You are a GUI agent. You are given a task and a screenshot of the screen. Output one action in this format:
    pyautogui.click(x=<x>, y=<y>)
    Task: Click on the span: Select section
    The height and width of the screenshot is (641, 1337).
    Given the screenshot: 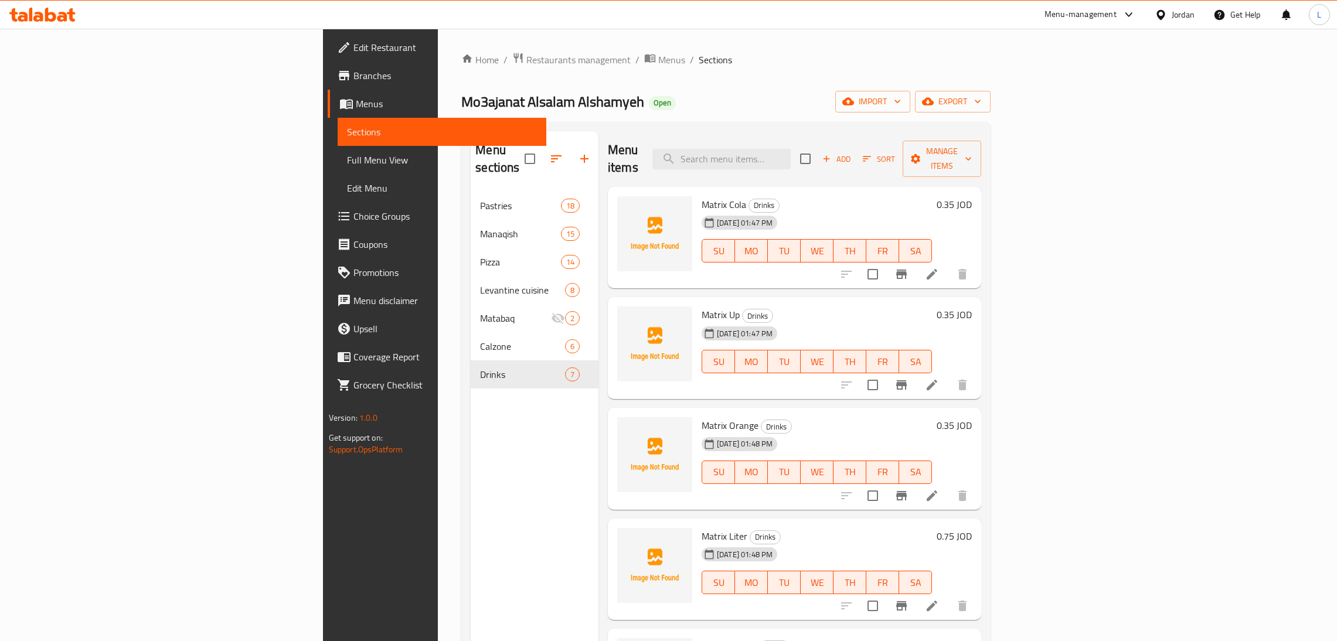 What is the action you would take?
    pyautogui.click(x=805, y=159)
    